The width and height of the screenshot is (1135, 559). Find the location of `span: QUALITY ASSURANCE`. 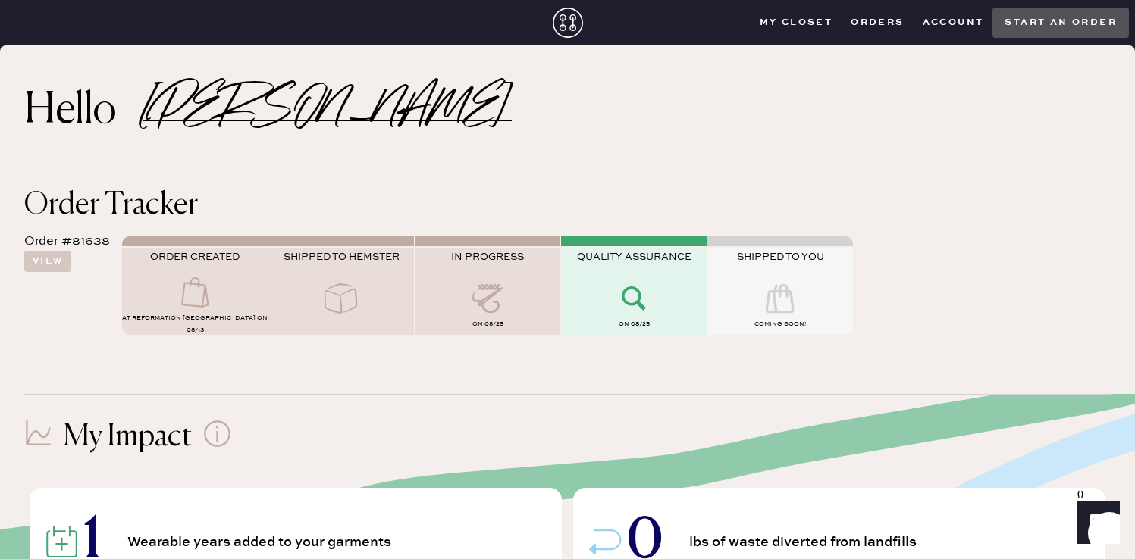

span: QUALITY ASSURANCE is located at coordinates (634, 257).